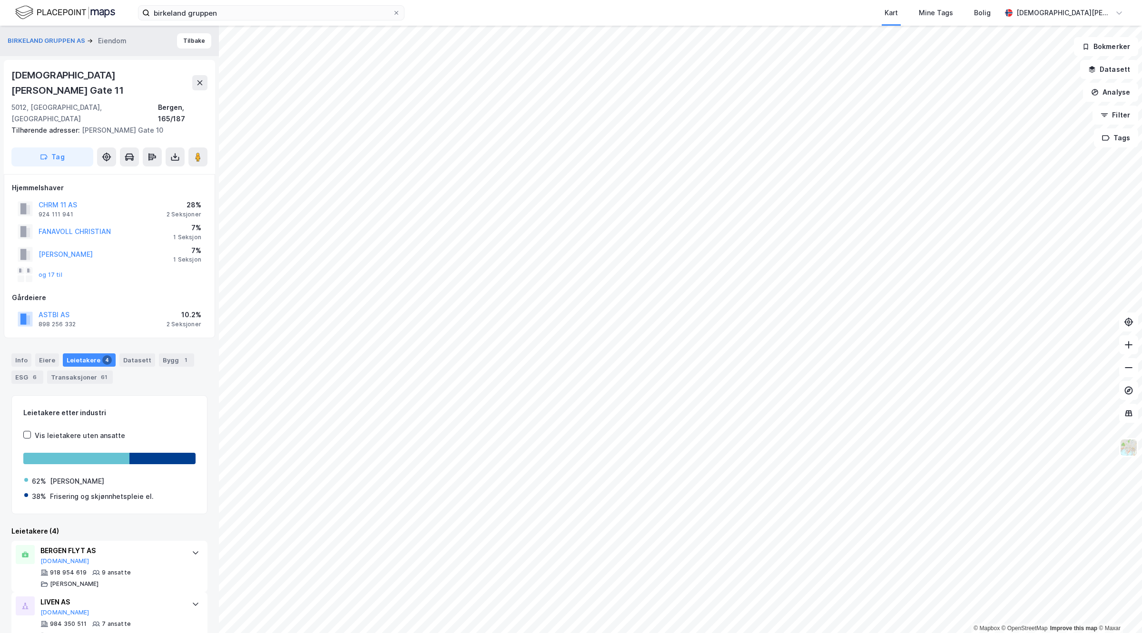  I want to click on div: Frisering og skjønnhetspleie el., so click(102, 497).